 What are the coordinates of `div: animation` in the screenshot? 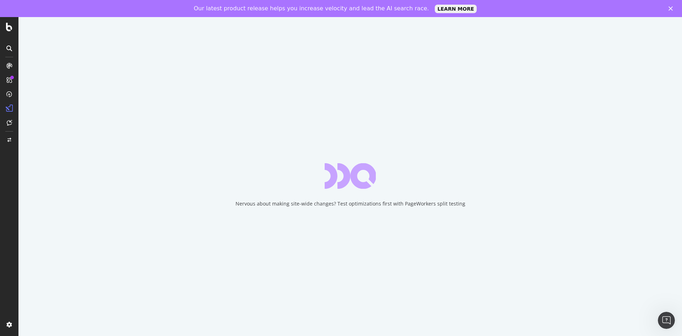 It's located at (350, 176).